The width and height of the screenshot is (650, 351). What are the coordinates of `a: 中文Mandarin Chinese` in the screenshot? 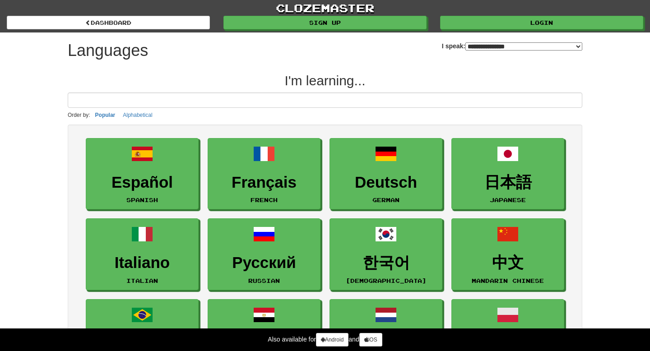 It's located at (508, 254).